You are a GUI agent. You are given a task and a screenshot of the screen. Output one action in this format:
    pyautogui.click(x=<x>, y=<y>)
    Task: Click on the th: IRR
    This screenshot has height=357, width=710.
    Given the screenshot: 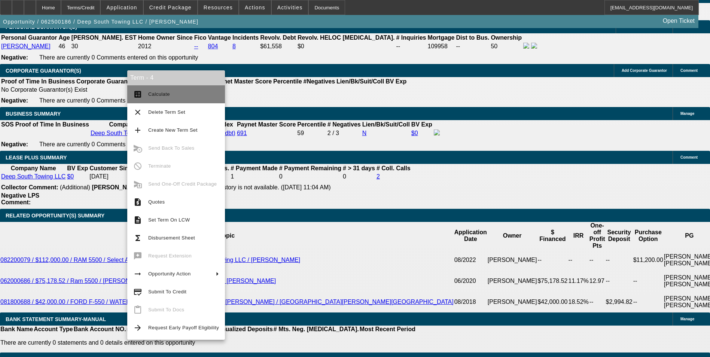 What is the action you would take?
    pyautogui.click(x=578, y=236)
    